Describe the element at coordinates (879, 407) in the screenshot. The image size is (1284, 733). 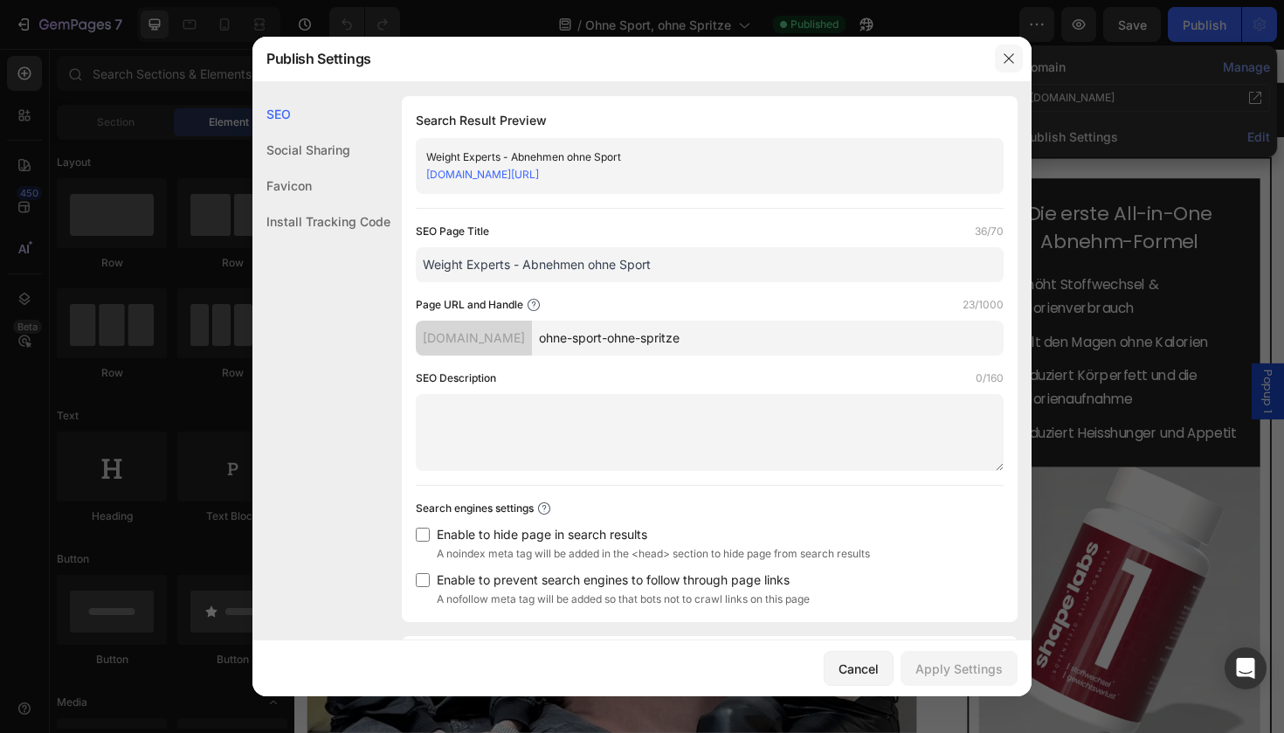
I see `p: Reduziert Heisshunger und Appetit` at that location.